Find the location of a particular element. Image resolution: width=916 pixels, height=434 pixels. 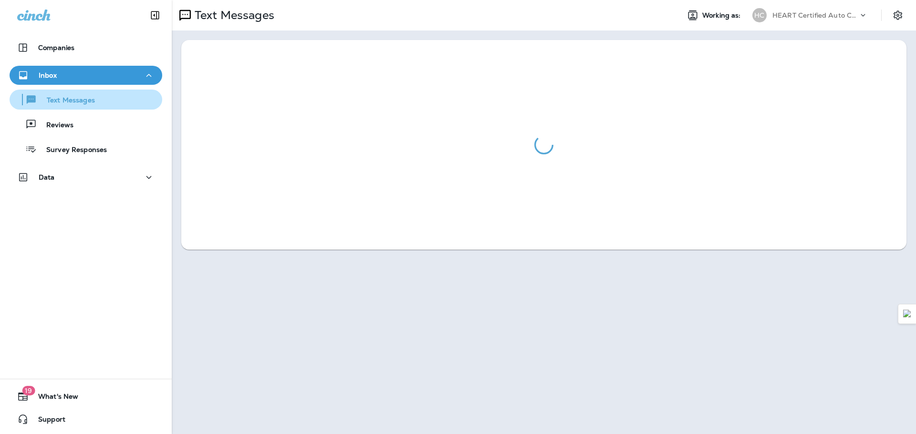

p: Inbox is located at coordinates (48, 75).